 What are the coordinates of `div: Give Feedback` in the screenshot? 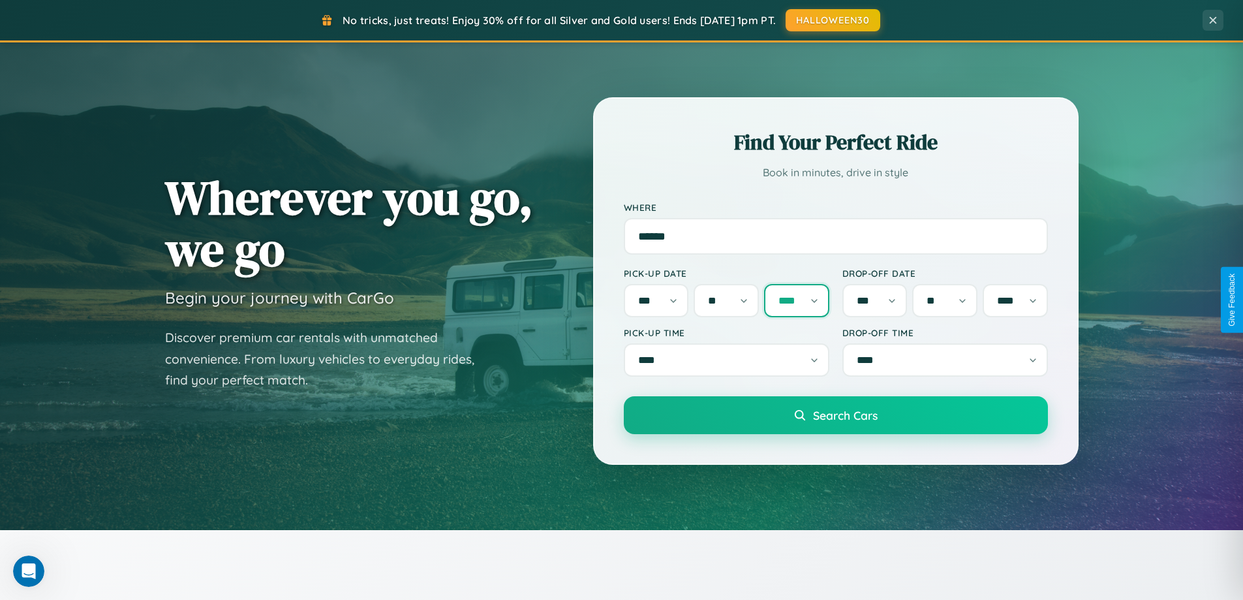 It's located at (1232, 300).